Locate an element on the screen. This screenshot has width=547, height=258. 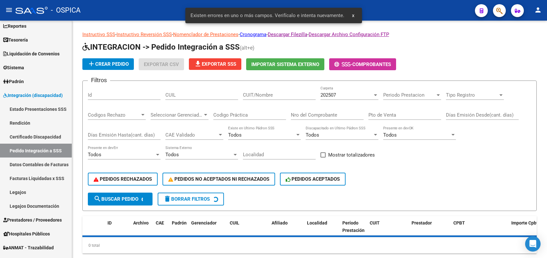
span: Prestadores / Proveedores is located at coordinates (32, 220).